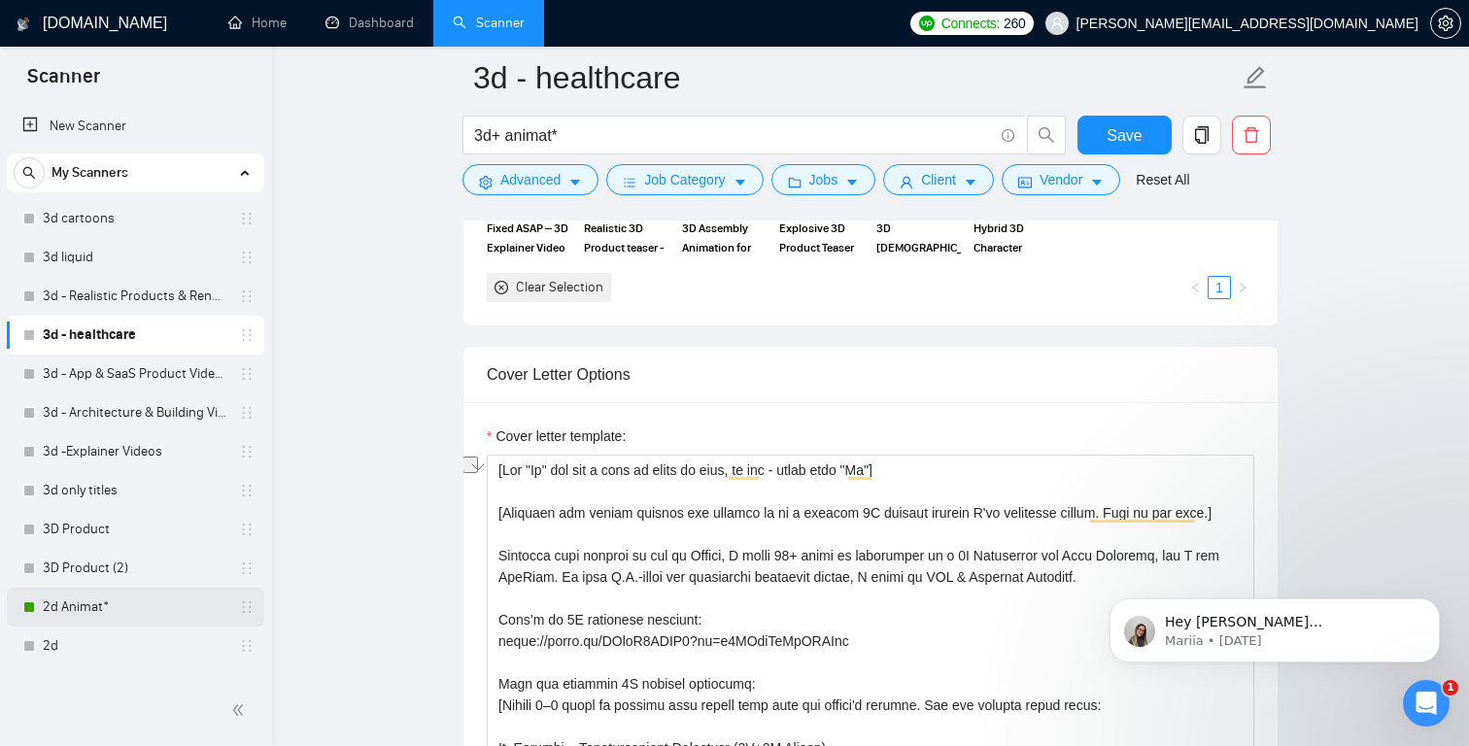 The image size is (1469, 746). Describe the element at coordinates (194, 73) in the screenshot. I see `div: message notification from Mariia, 2d ago. Hey sherry.khan@anideos.com, Looks like your Upwork age...` at that location.